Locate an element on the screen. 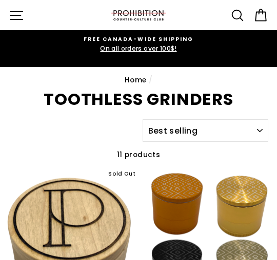 This screenshot has width=277, height=260. a: FREE CANADA-WIDE SHIPPING On all orders over 100$! is located at coordinates (138, 45).